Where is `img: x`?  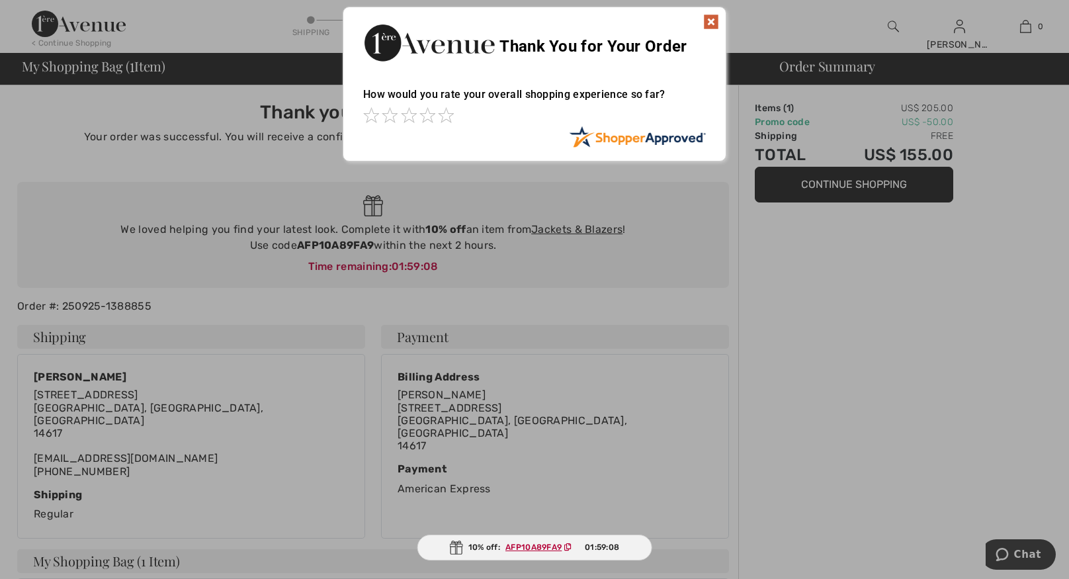 img: x is located at coordinates (711, 22).